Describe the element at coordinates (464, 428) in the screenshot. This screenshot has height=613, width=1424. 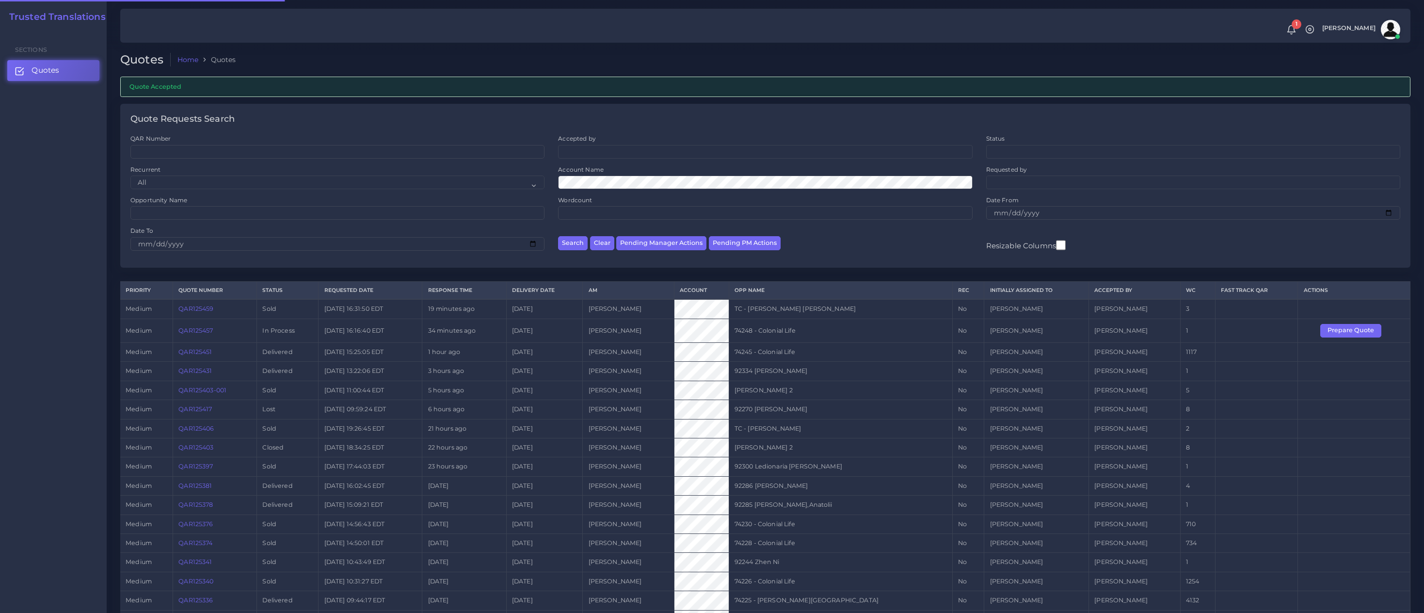
I see `td: 21 hours ago` at that location.